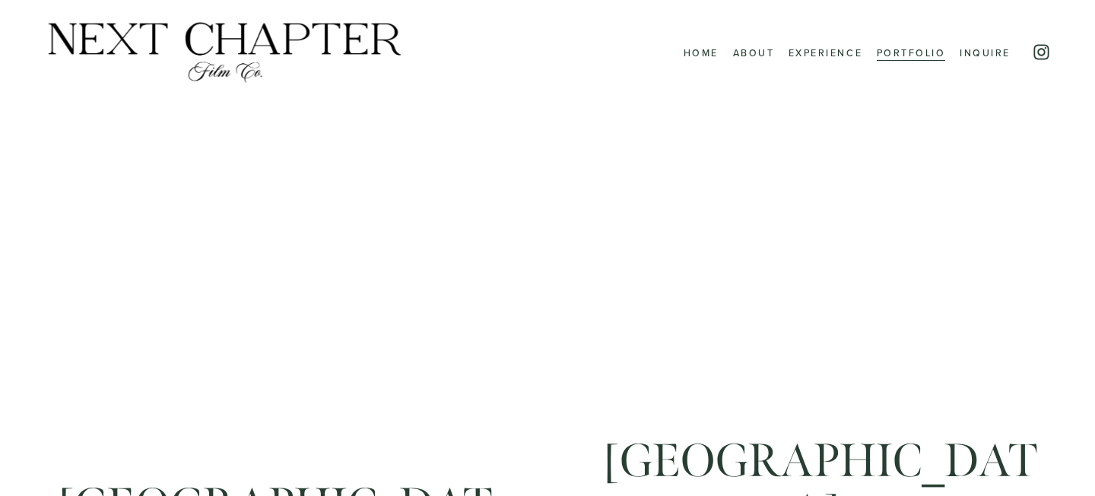 The width and height of the screenshot is (1095, 496). What do you see at coordinates (911, 52) in the screenshot?
I see `a: Portfolio` at bounding box center [911, 52].